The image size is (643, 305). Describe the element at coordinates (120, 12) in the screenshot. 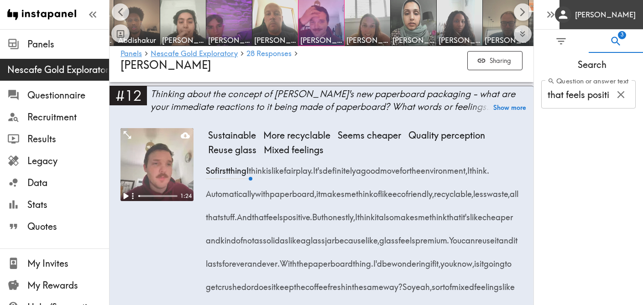

I see `button: Scroll left` at that location.